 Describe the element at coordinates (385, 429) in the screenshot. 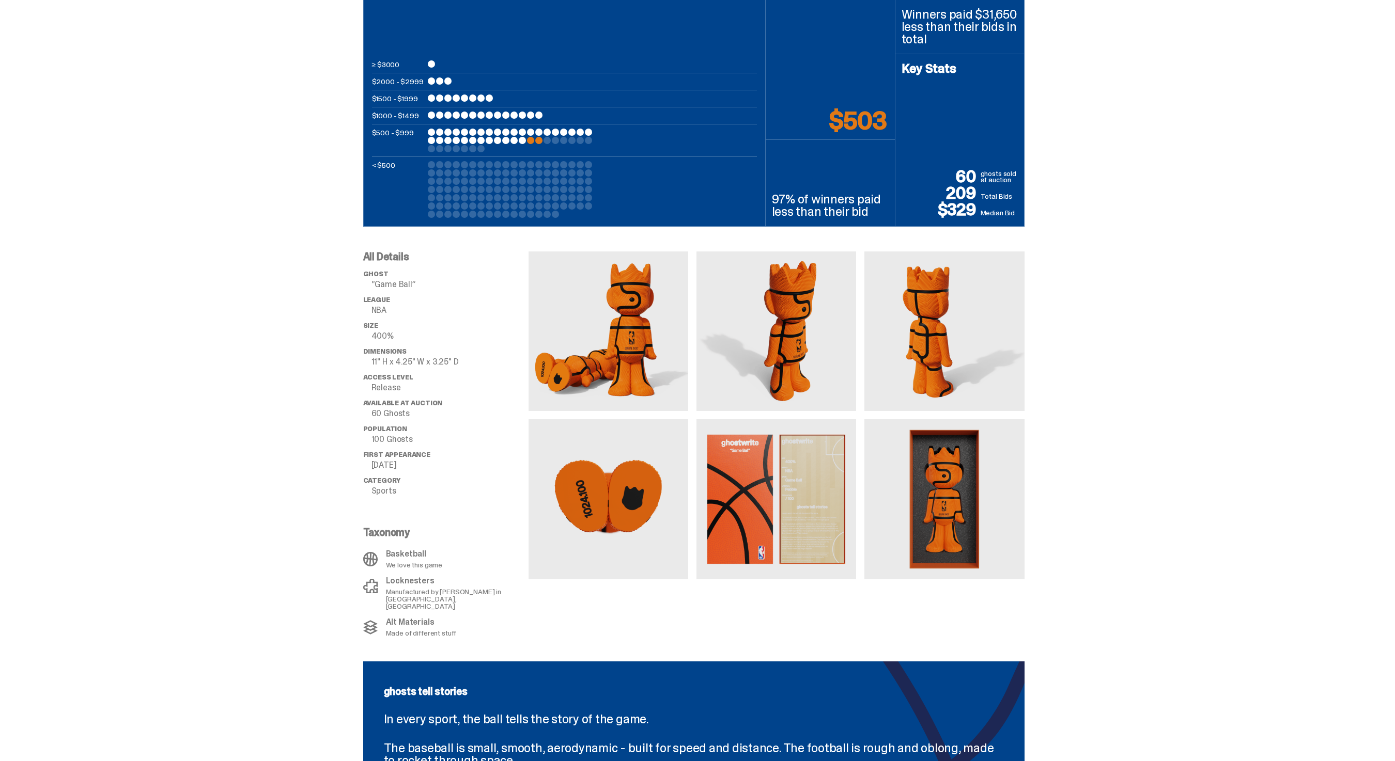

I see `span: Population` at that location.